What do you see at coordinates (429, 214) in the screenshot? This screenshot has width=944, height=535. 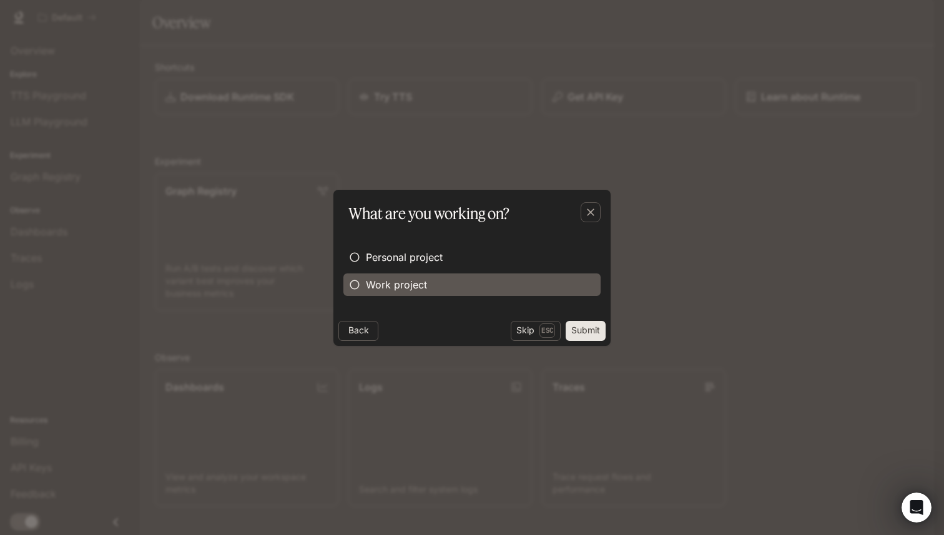 I see `p: What are you working on?` at bounding box center [429, 214].